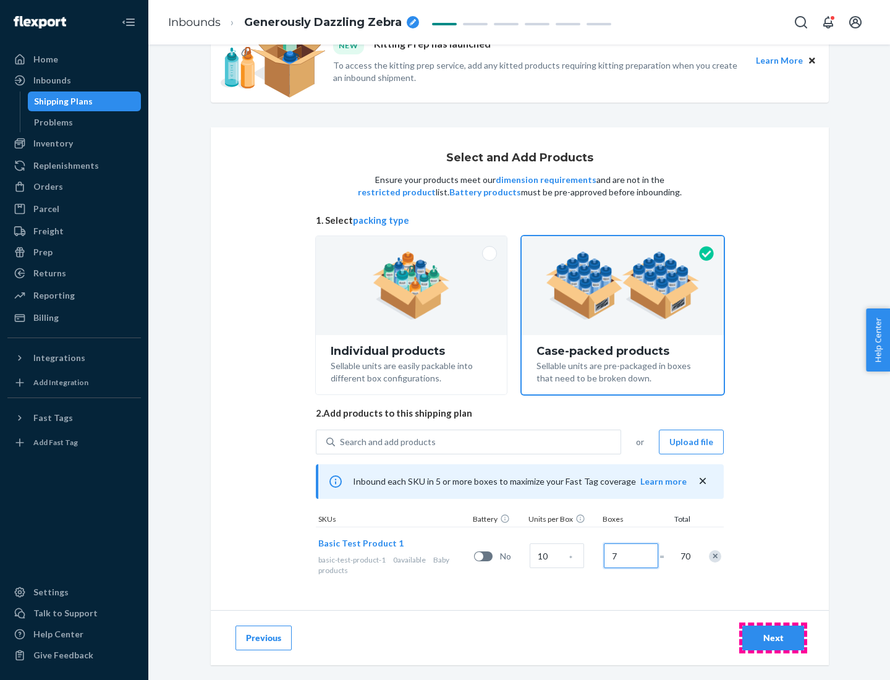 The height and width of the screenshot is (680, 890). Describe the element at coordinates (74, 318) in the screenshot. I see `a: Billing` at that location.